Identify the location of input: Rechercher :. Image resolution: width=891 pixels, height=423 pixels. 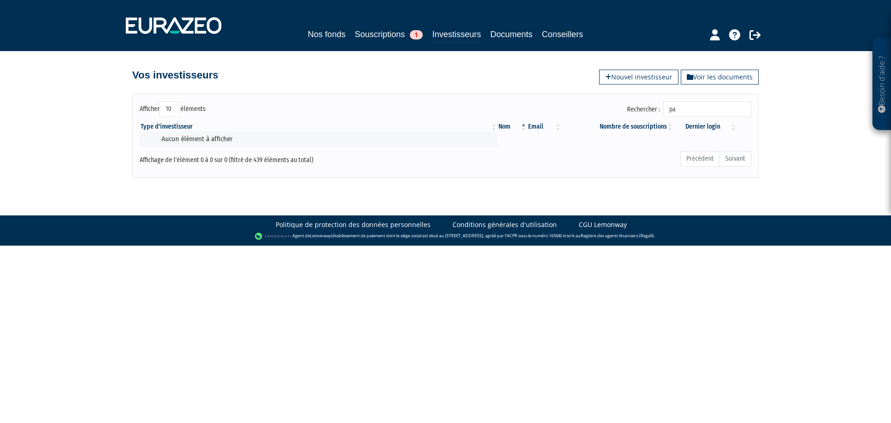
(707, 109).